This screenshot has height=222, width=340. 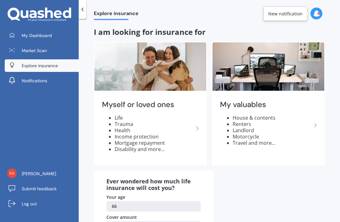 I want to click on span: Submit feedback, so click(x=39, y=189).